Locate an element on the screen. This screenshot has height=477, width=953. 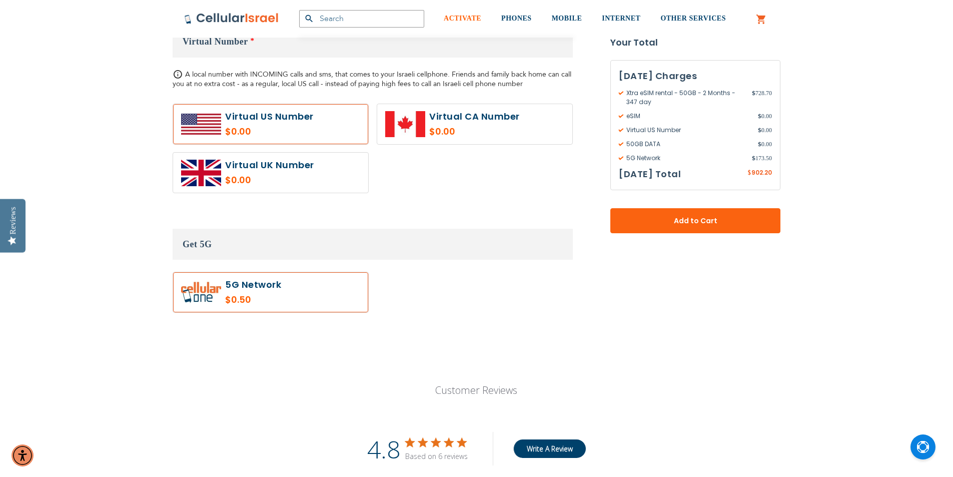
span: Add to Cart is located at coordinates (695, 221).